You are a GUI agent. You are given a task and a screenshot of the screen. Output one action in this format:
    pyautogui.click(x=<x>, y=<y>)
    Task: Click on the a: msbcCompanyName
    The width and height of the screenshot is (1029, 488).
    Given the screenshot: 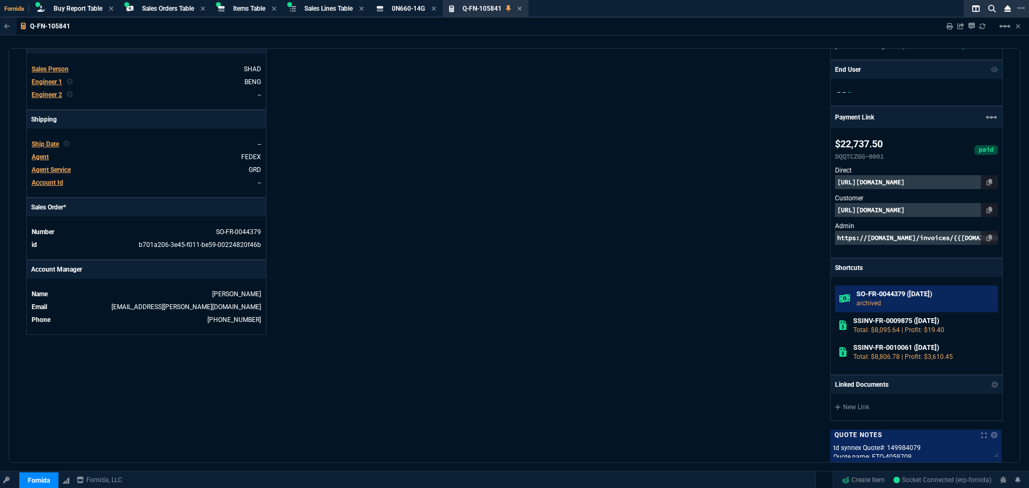 What is the action you would take?
    pyautogui.click(x=99, y=480)
    